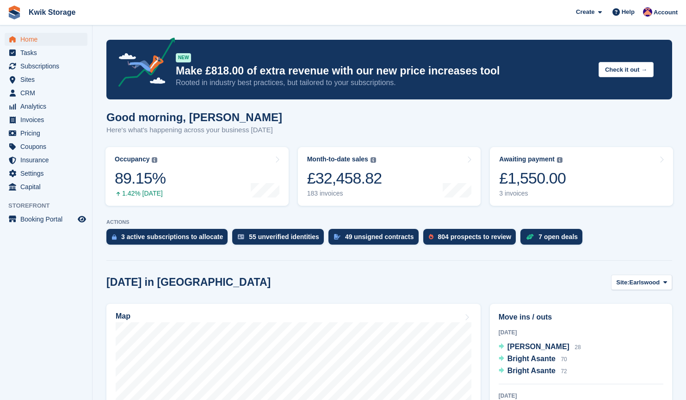 The image size is (686, 400). I want to click on span: Account, so click(666, 12).